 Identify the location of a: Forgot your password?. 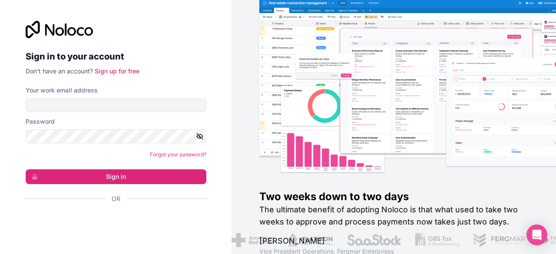
(178, 154).